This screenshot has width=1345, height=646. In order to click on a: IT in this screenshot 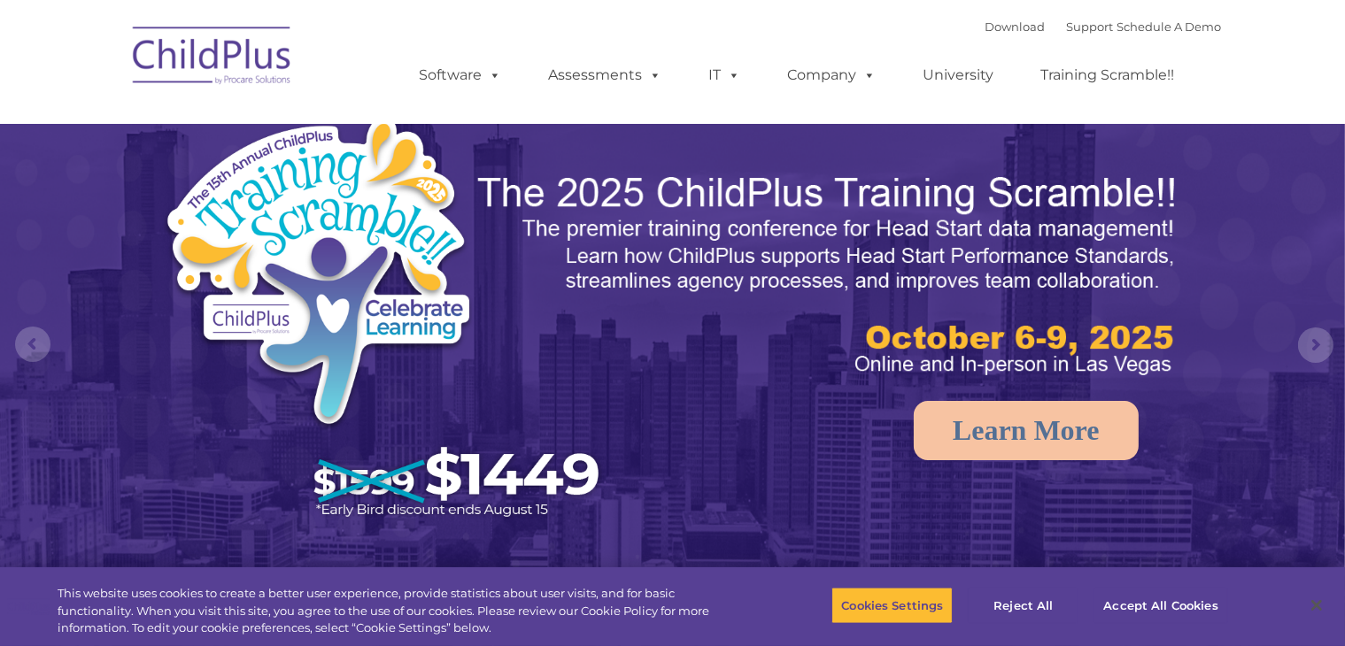, I will do `click(725, 75)`.